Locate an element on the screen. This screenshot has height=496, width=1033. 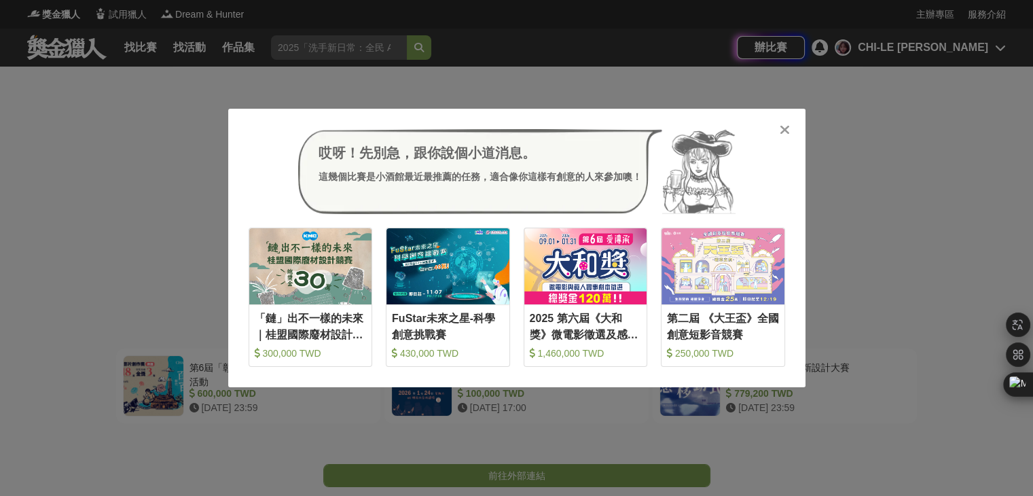
a: Cover ImageFuStar未來之星-科學創意挑戰賽 430,000 TWD is located at coordinates (448, 297).